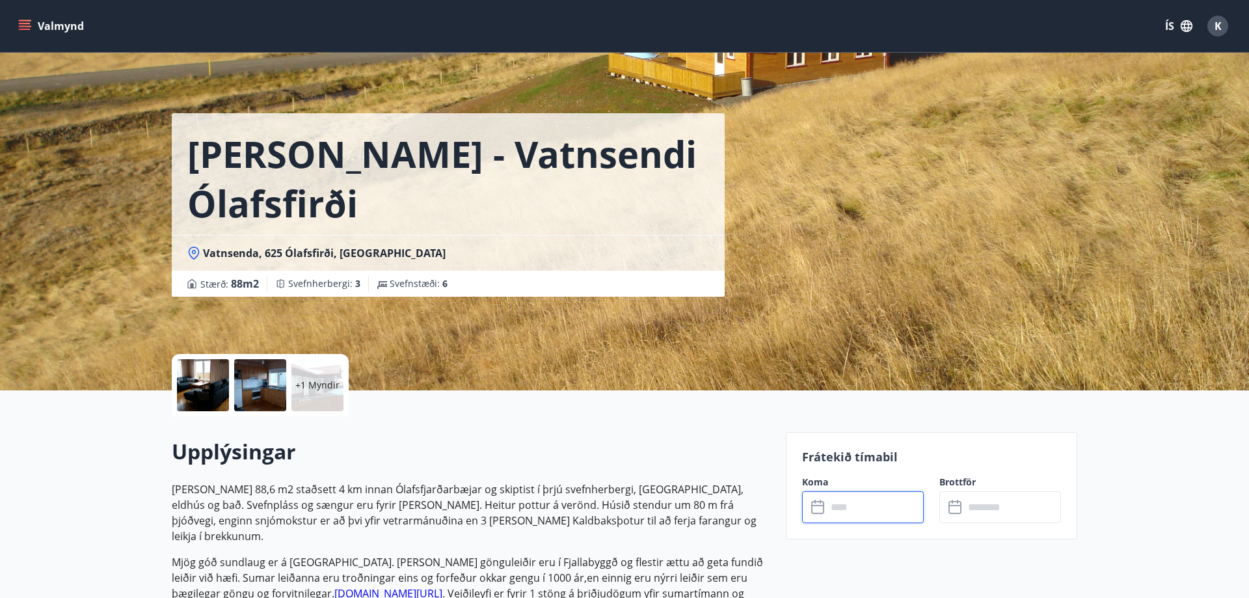 Image resolution: width=1249 pixels, height=598 pixels. I want to click on p: Frátekið tímabil, so click(932, 457).